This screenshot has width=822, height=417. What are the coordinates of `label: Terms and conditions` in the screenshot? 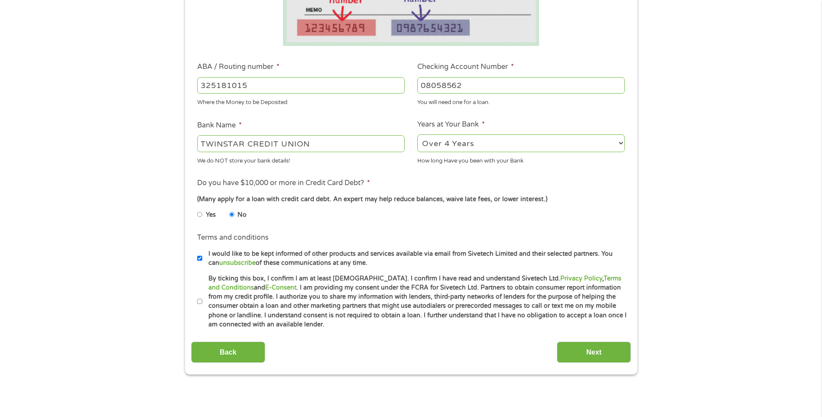 It's located at (233, 238).